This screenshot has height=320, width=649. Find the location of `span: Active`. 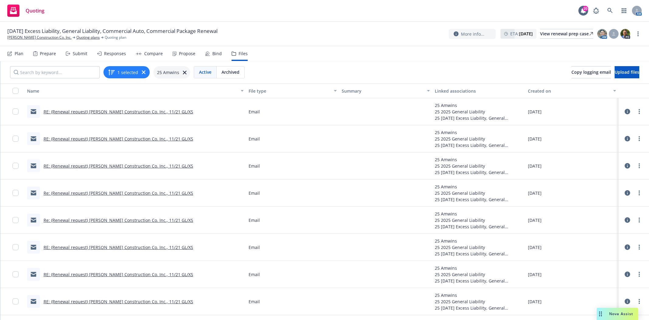

span: Active is located at coordinates (205, 72).